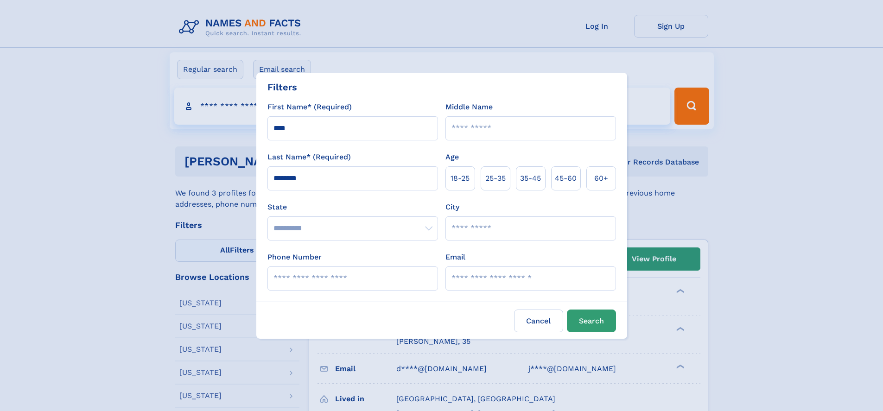  Describe the element at coordinates (282, 87) in the screenshot. I see `div: Filters` at that location.